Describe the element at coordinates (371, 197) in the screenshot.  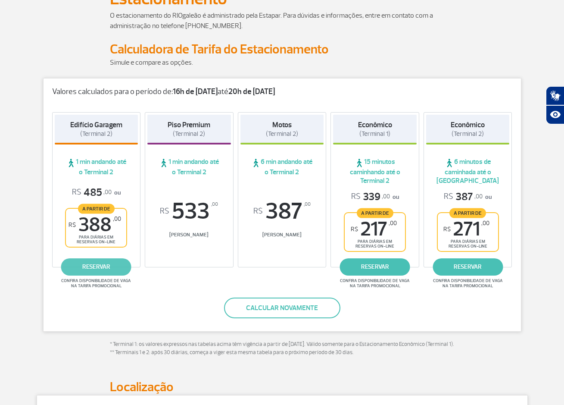
I see `span: 339` at that location.